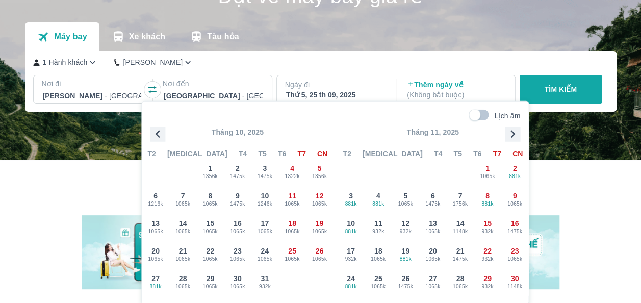  What do you see at coordinates (433, 278) in the screenshot?
I see `span: 27` at bounding box center [433, 278].